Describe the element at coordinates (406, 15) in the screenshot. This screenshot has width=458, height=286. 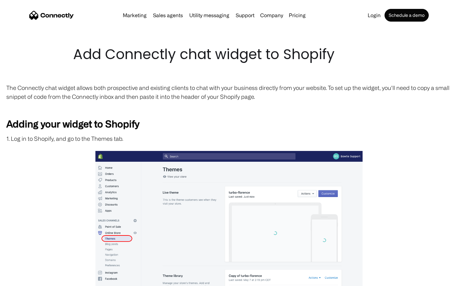
I see `a: Schedule a demo` at that location.